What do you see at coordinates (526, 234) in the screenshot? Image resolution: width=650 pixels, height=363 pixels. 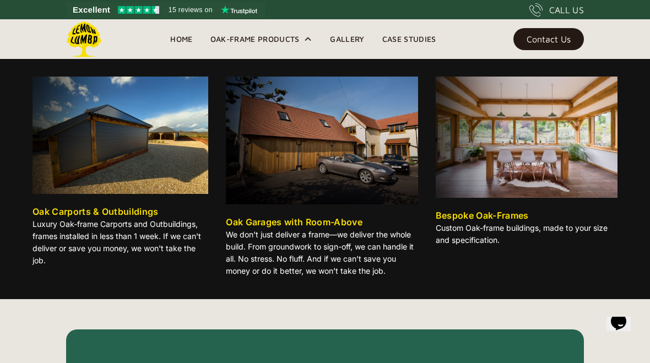 I see `p: Custom Oak-frame buildings, made to your size and specification.` at bounding box center [526, 234].